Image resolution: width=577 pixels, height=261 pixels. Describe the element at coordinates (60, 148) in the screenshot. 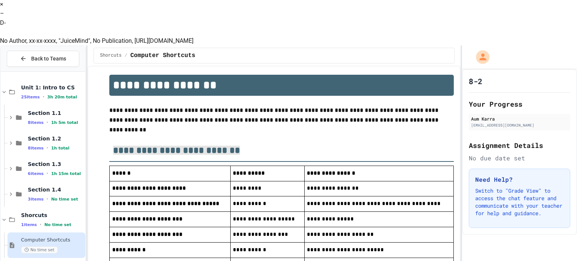

I see `span: 1h total` at that location.